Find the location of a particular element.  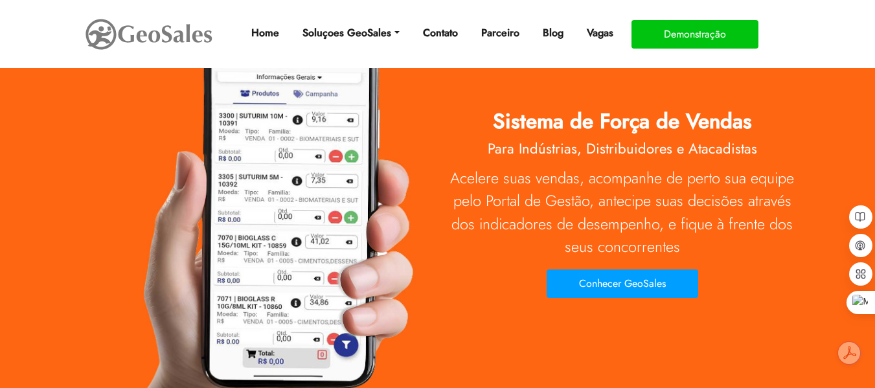

img: GeoSales is located at coordinates (149, 34).